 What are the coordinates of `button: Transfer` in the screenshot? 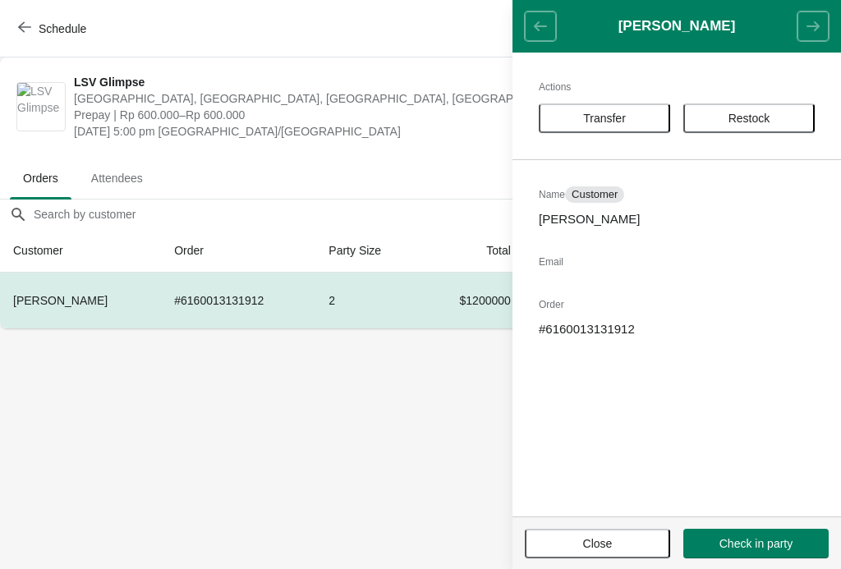 It's located at (605, 118).